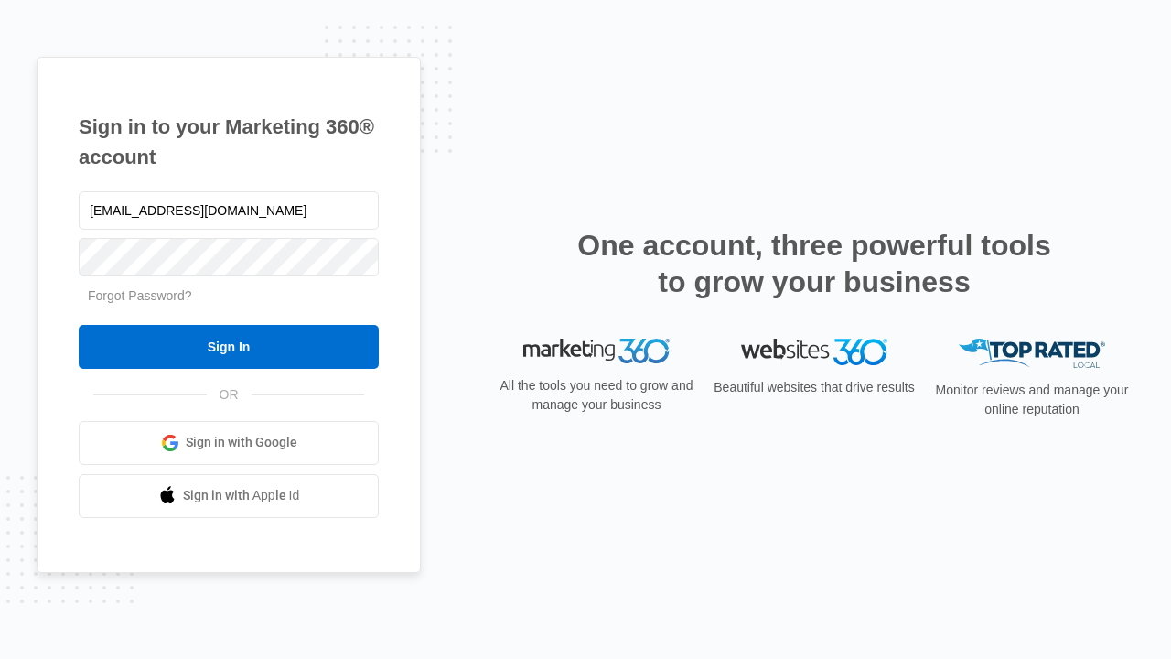 This screenshot has height=659, width=1171. I want to click on a: Sign in with Apple Id, so click(229, 496).